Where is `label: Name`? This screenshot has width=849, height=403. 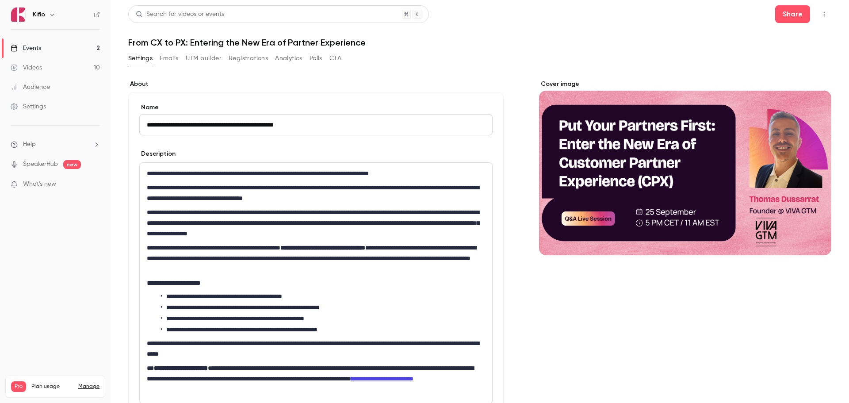 label: Name is located at coordinates (316, 107).